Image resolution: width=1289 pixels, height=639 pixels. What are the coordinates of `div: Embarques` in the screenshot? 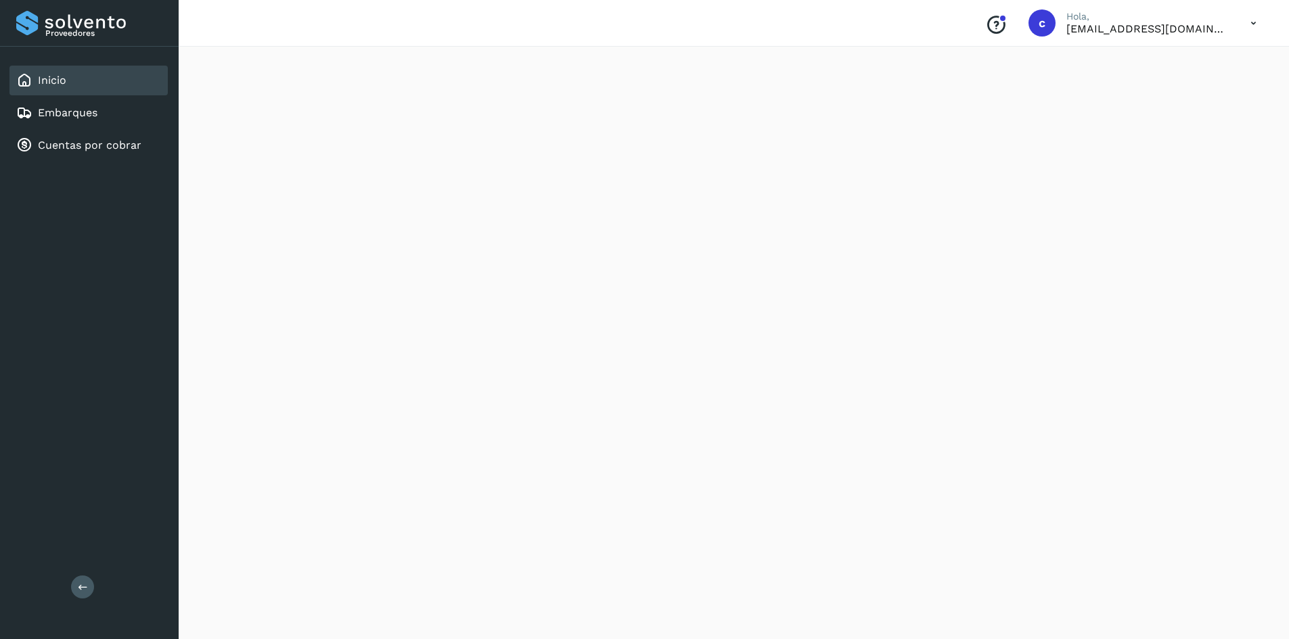 It's located at (89, 113).